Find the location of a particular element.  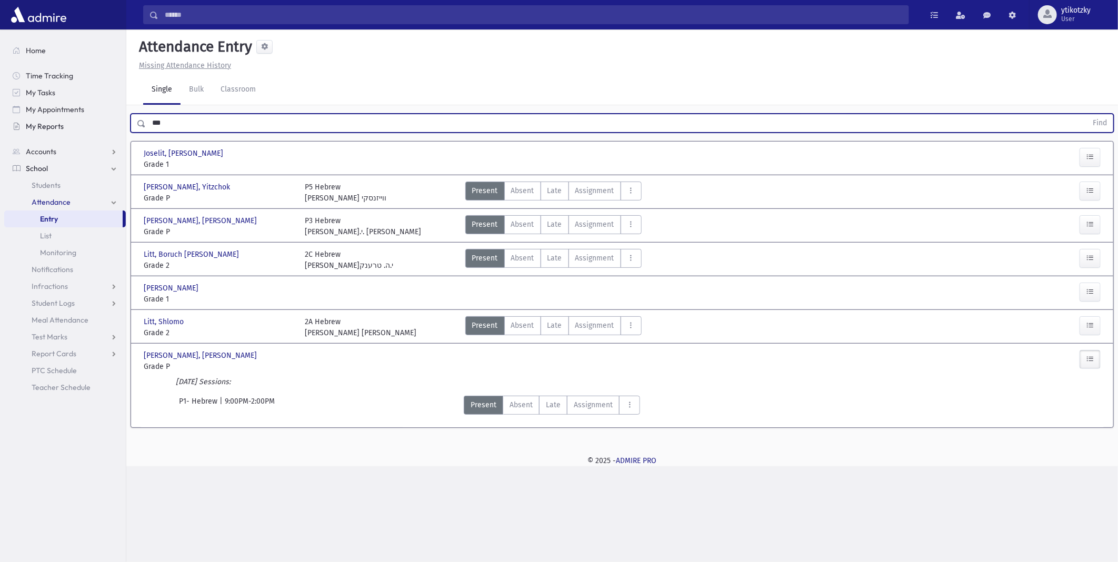

span: Report Cards is located at coordinates (54, 354).